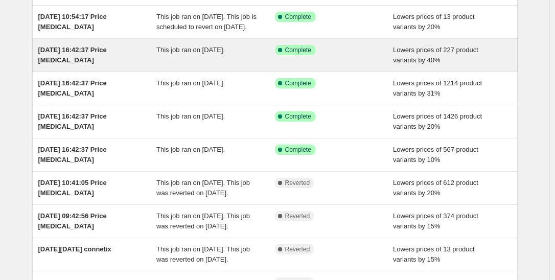  What do you see at coordinates (436, 154) in the screenshot?
I see `span: Lowers prices of 567 product variants by 10%` at bounding box center [436, 154].